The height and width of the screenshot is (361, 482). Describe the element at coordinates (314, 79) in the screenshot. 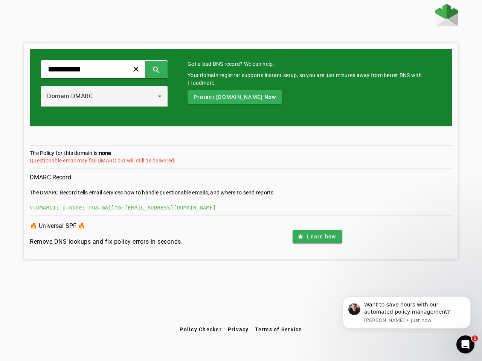

I see `div: Your domain registrar supports instant setup, so you are just minutes away from better DNS with F...` at that location.